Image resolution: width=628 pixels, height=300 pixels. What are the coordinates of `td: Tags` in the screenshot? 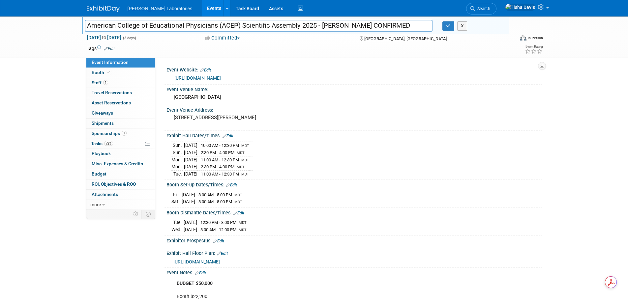 It's located at (101, 48).